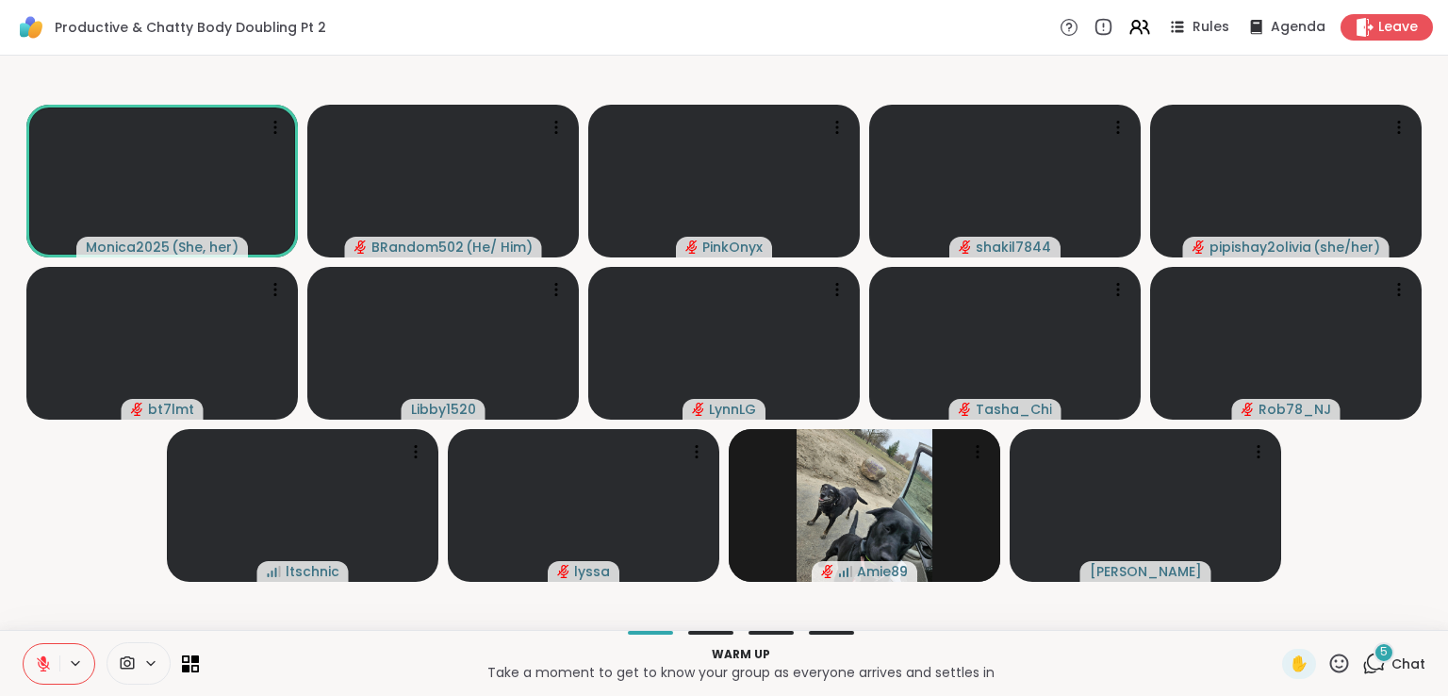  What do you see at coordinates (1295, 409) in the screenshot?
I see `span: Rob78_NJ` at bounding box center [1295, 409].